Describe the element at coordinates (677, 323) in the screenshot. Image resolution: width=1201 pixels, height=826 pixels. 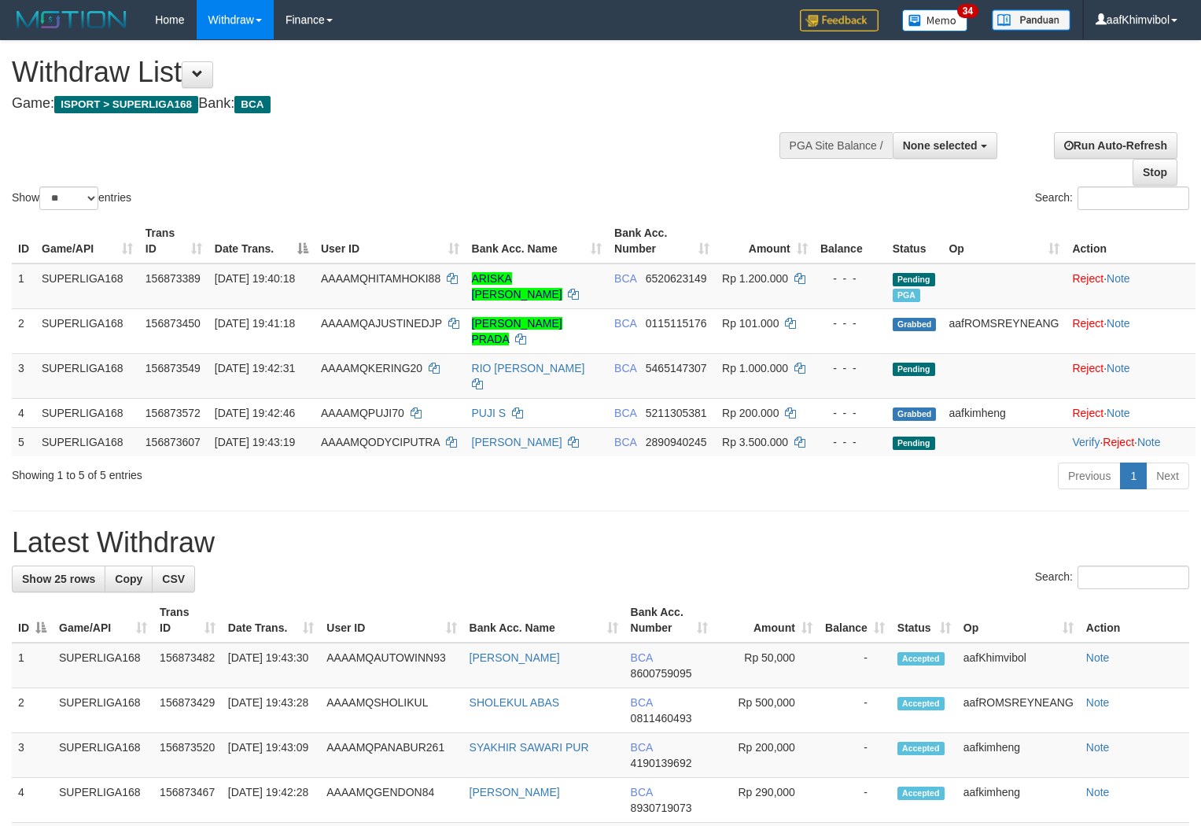
I see `span: Copy 0115115176 to clipboard` at that location.